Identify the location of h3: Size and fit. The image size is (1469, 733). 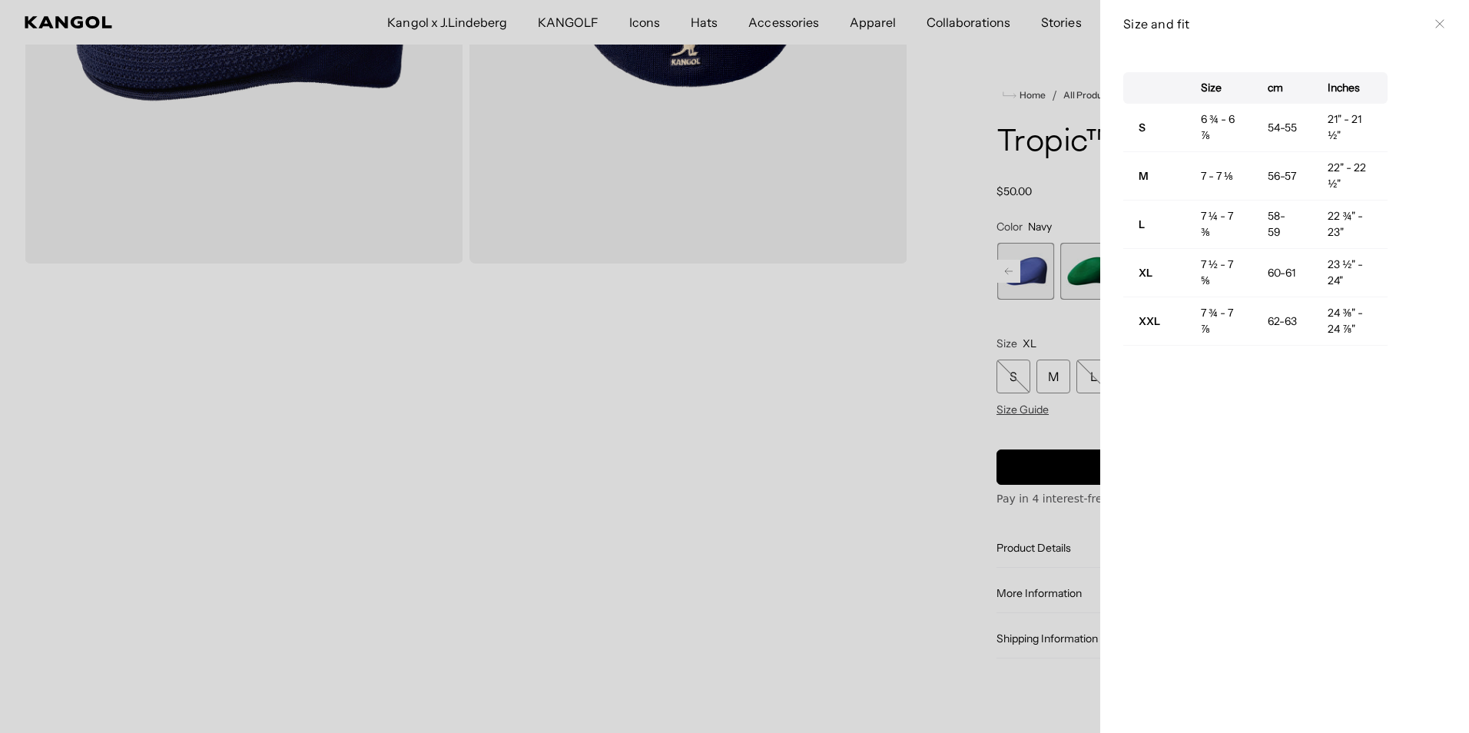
(1275, 24).